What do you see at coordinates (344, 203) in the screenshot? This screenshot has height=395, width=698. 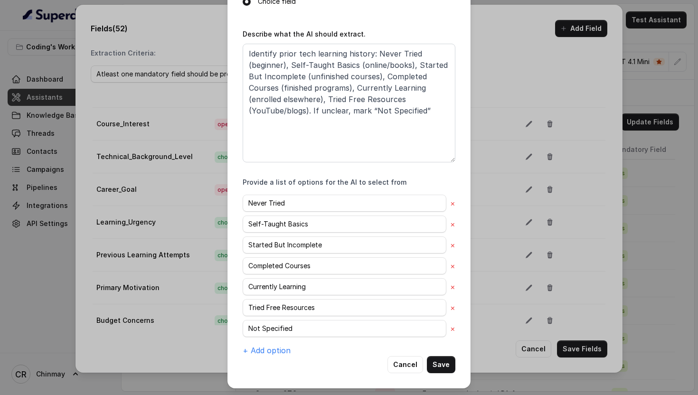 I see `input: Option 1` at bounding box center [344, 203].